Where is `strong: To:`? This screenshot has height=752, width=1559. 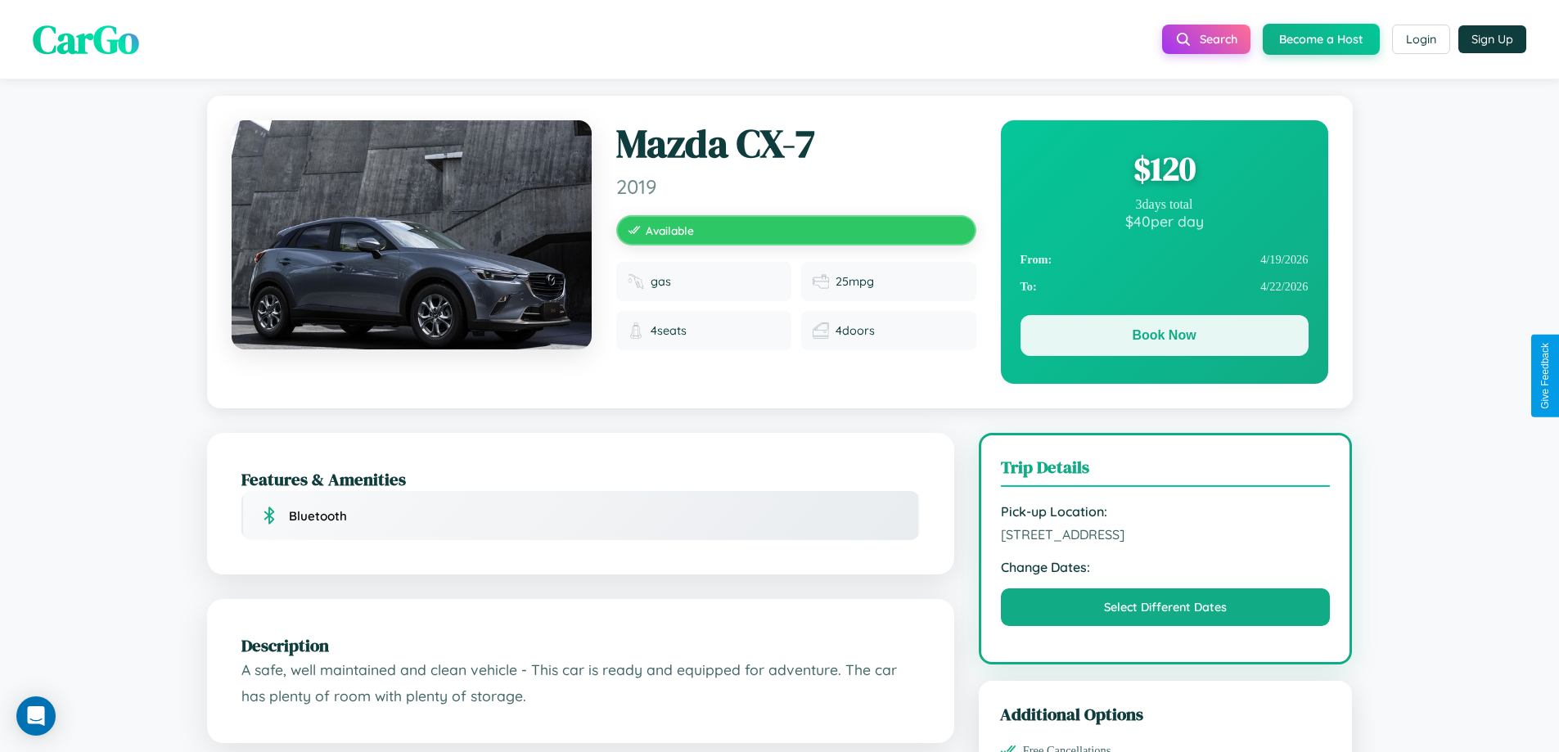
strong: To: is located at coordinates (1029, 286).